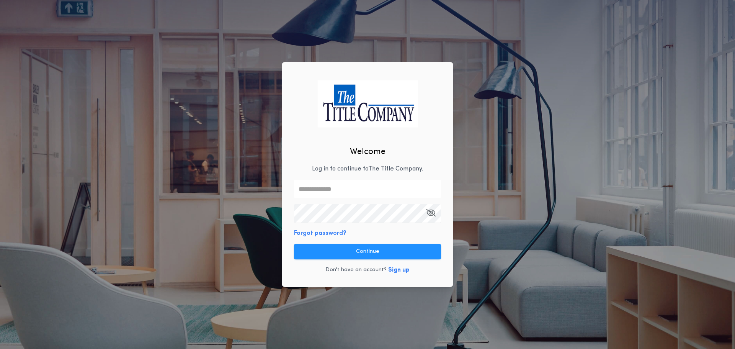  What do you see at coordinates (399, 270) in the screenshot?
I see `button: Sign up` at bounding box center [399, 270].